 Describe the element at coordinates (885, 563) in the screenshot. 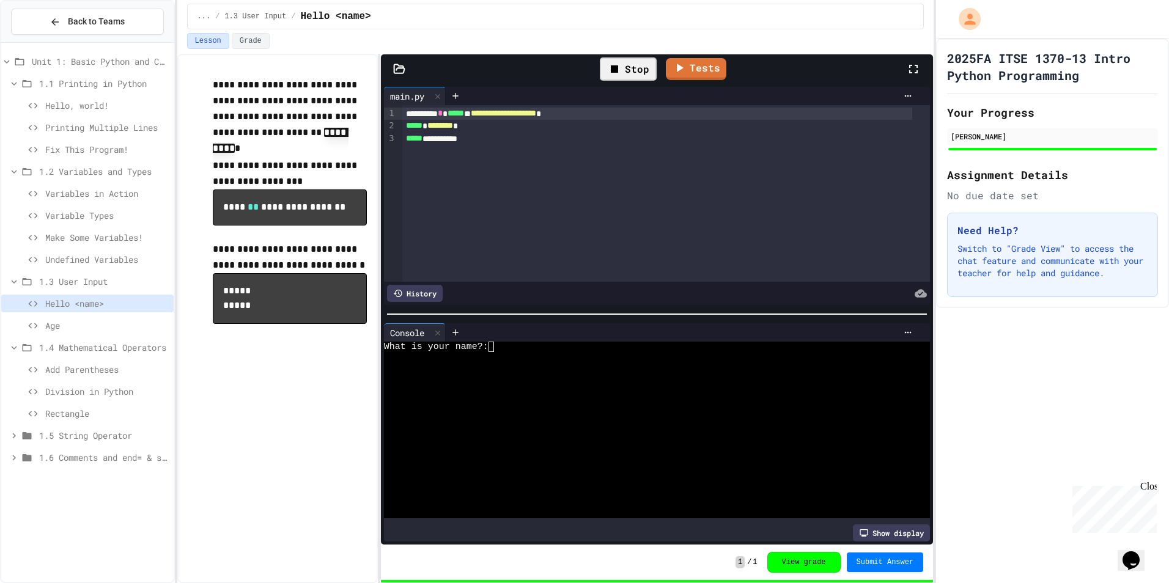

I see `span: Submit Answer` at that location.